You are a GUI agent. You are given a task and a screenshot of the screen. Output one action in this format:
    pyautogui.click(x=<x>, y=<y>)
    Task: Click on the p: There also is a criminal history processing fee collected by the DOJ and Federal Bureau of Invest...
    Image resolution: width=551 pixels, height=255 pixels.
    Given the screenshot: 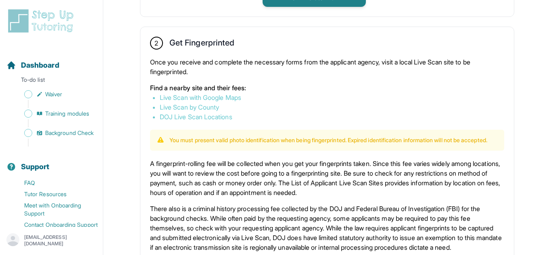 What is the action you would take?
    pyautogui.click(x=327, y=228)
    